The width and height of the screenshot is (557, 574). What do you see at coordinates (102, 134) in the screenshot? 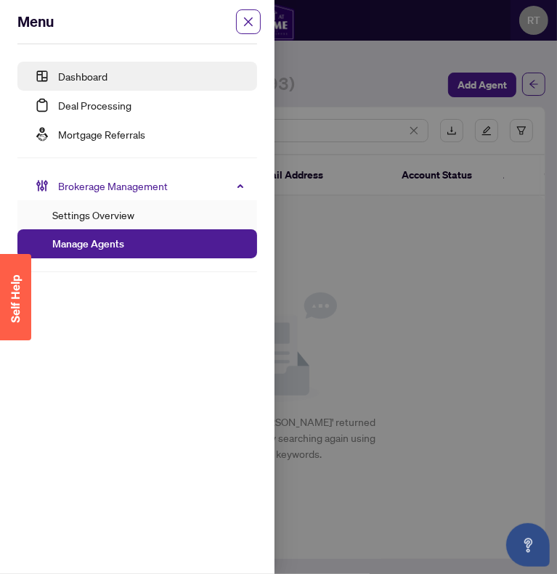
I see `a: Mortgage Referrals` at bounding box center [102, 134].